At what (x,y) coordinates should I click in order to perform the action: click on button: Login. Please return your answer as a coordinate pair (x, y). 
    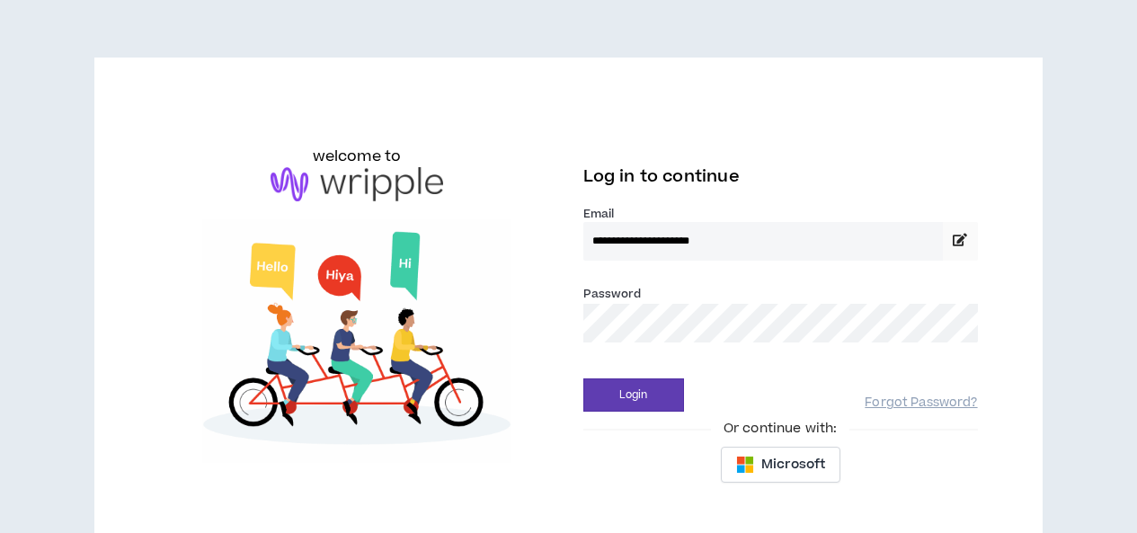
    Looking at the image, I should click on (634, 395).